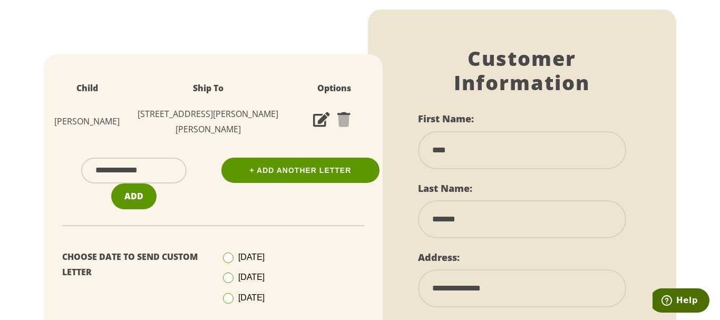  Describe the element at coordinates (445, 188) in the screenshot. I see `label: Last Name:` at that location.